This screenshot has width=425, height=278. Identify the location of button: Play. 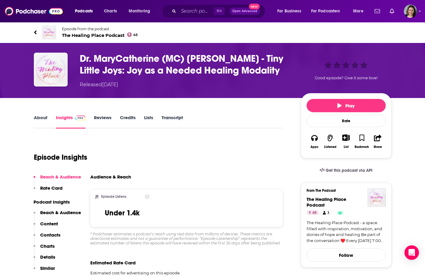
(346, 105).